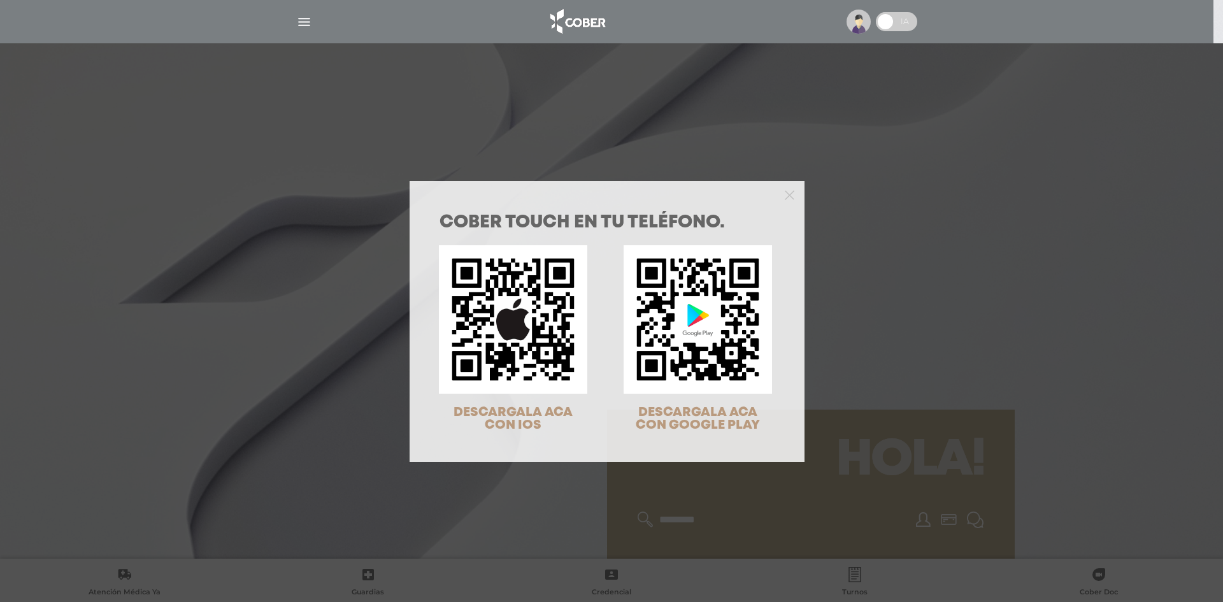 Image resolution: width=1223 pixels, height=602 pixels. Describe the element at coordinates (607, 223) in the screenshot. I see `h1: COBER TOUCH en tu teléfono.` at that location.